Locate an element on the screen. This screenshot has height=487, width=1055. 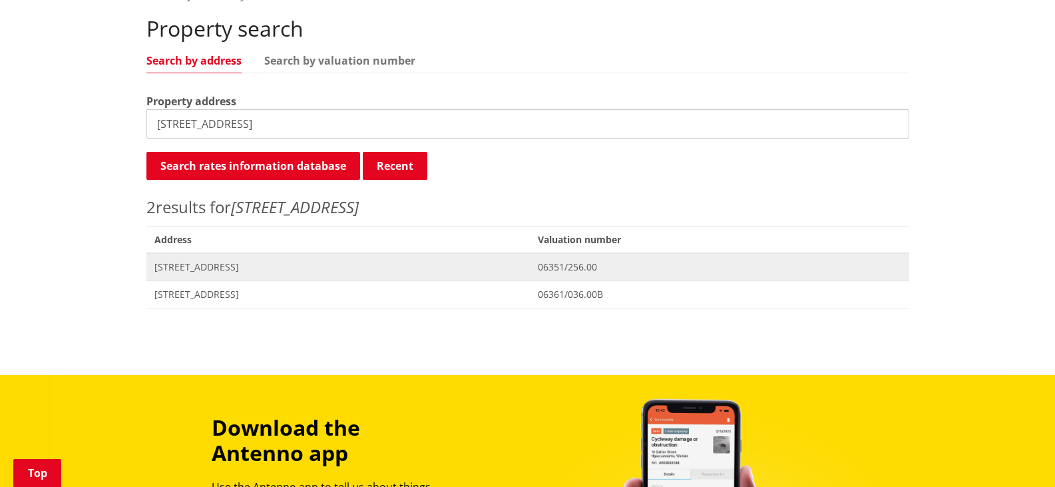
a: Search by address is located at coordinates (194, 61).